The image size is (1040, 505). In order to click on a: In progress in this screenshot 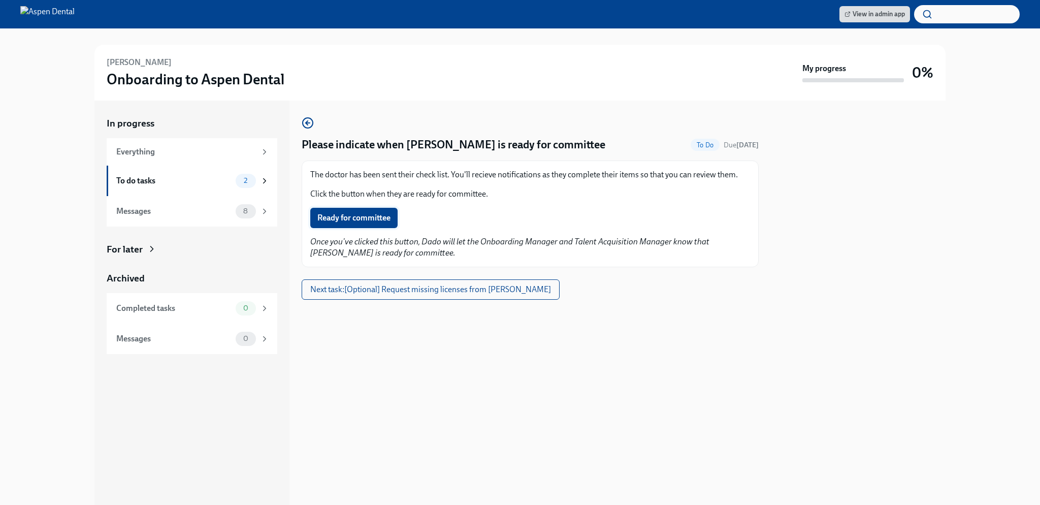, I will do `click(192, 123)`.